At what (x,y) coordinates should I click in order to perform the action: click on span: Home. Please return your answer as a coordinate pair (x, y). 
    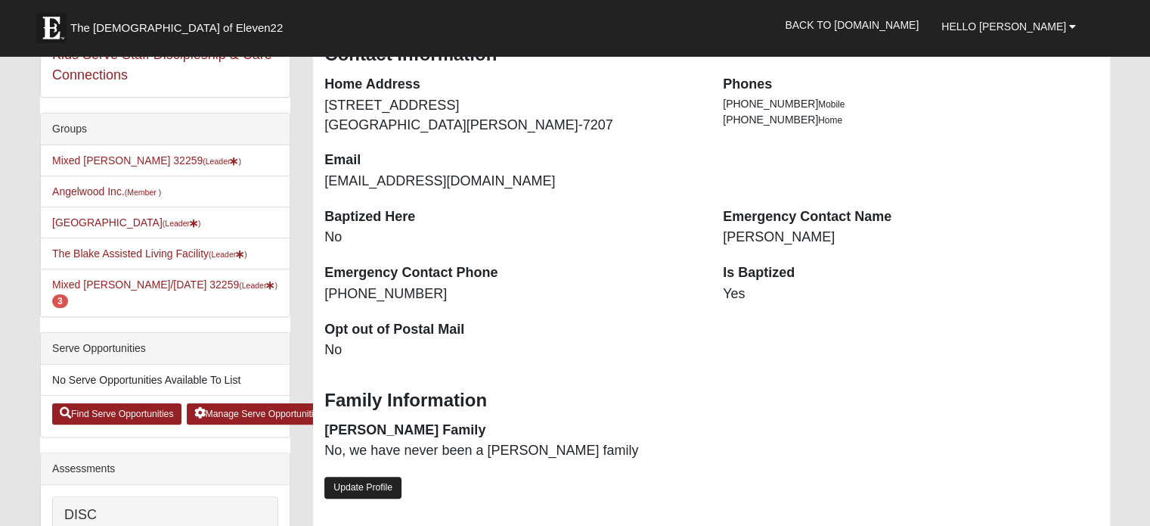
    Looking at the image, I should click on (830, 120).